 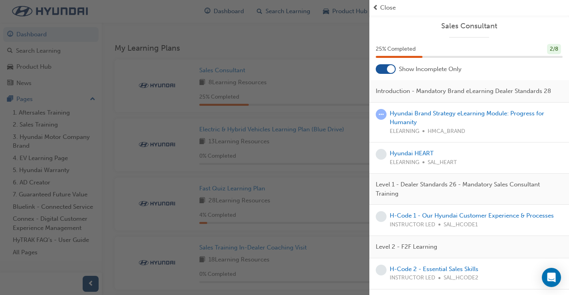 What do you see at coordinates (412, 153) in the screenshot?
I see `a: Hyundai HEART` at bounding box center [412, 153].